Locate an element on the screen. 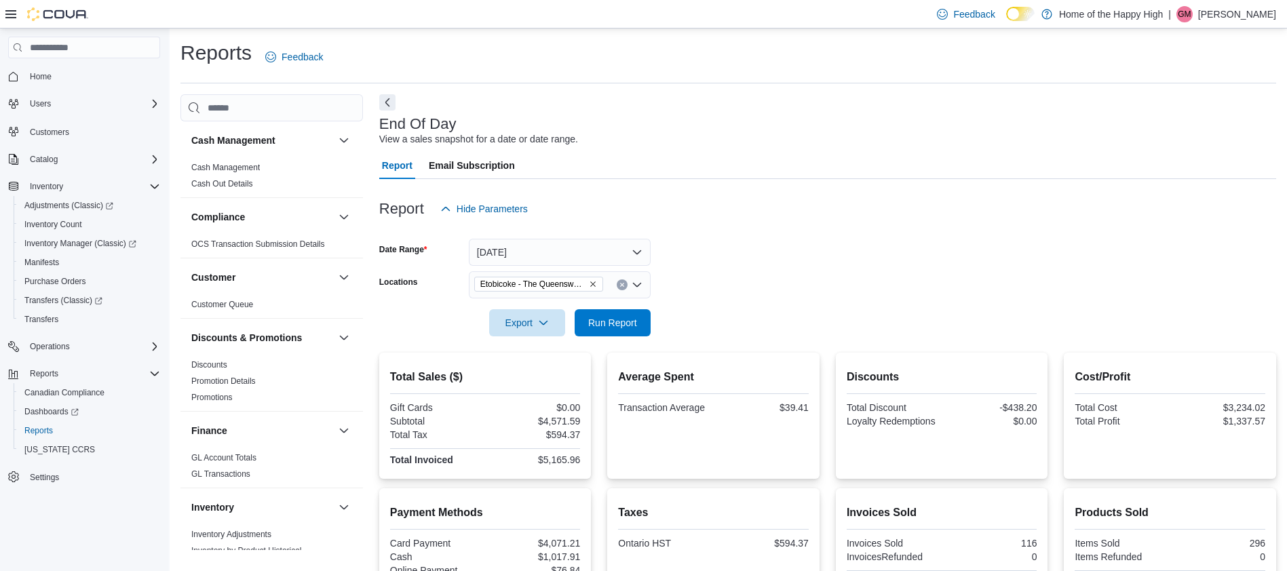  div: $1,337.57 is located at coordinates (1219, 421).